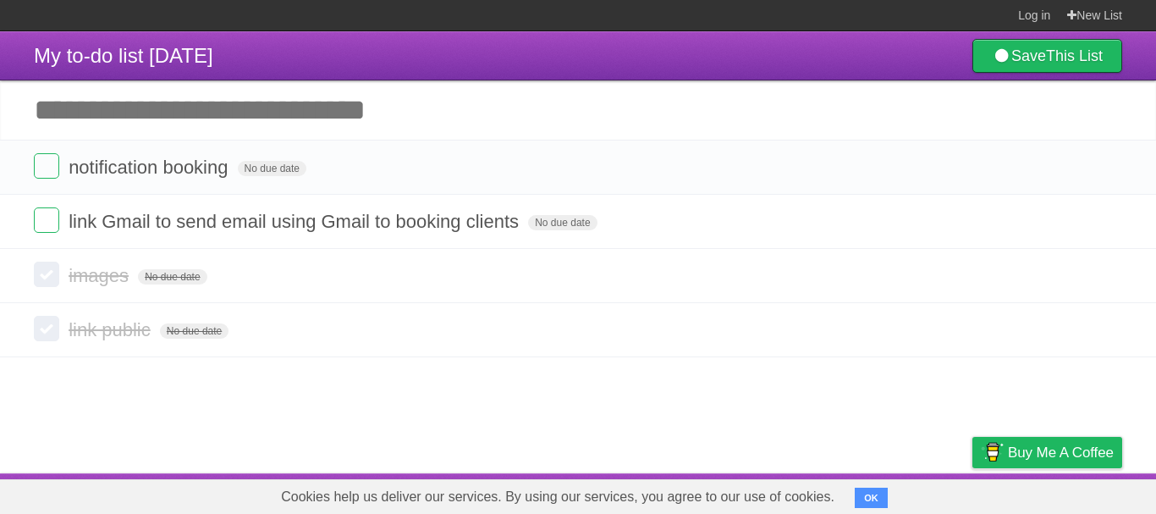  What do you see at coordinates (1061, 452) in the screenshot?
I see `span: Buy me a coffee` at bounding box center [1061, 452].